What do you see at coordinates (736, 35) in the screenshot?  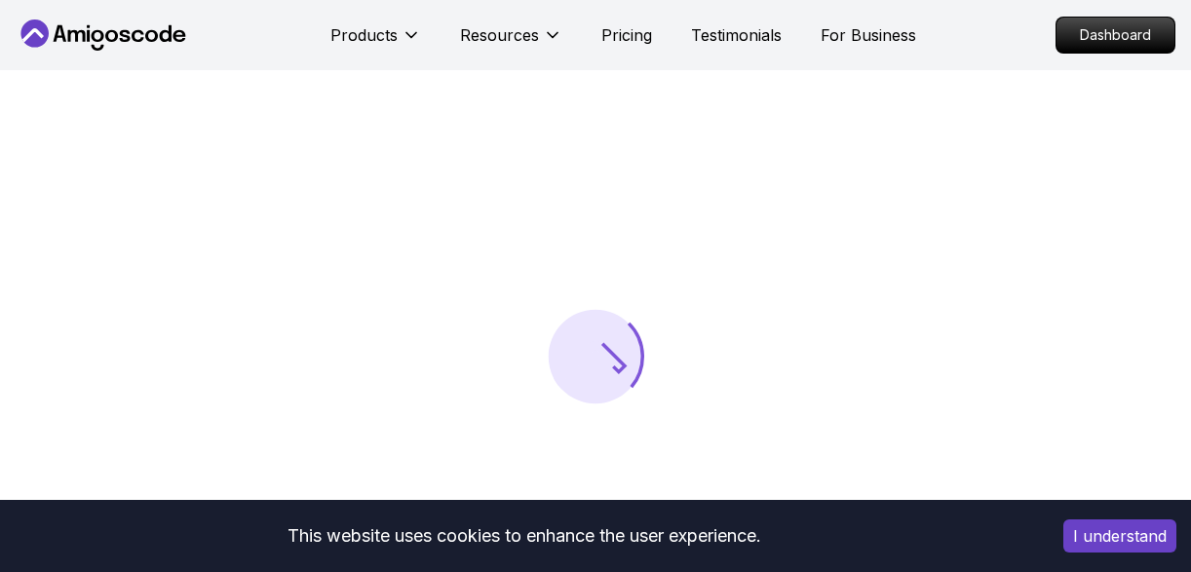 I see `a: Testimonials` at bounding box center [736, 35].